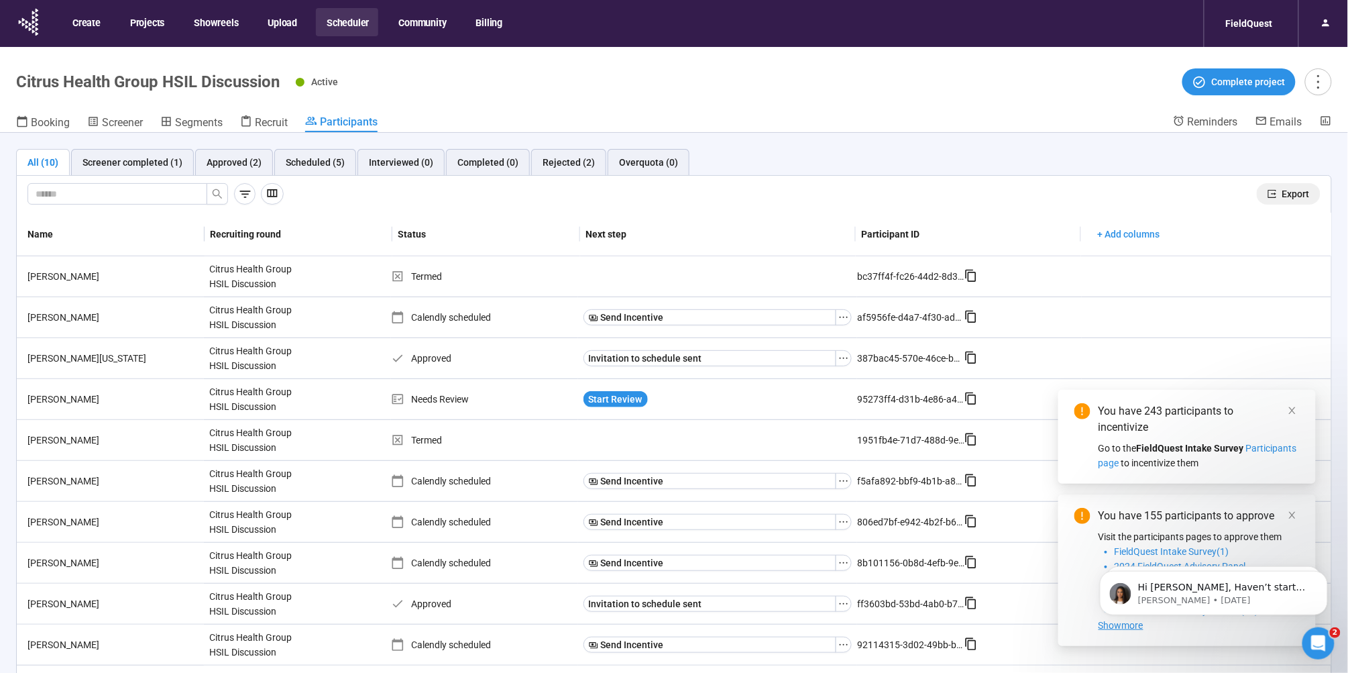 This screenshot has width=1348, height=673. I want to click on div: 387bac45-570e-46ce-b269-13e6ad5bbcfe, so click(911, 358).